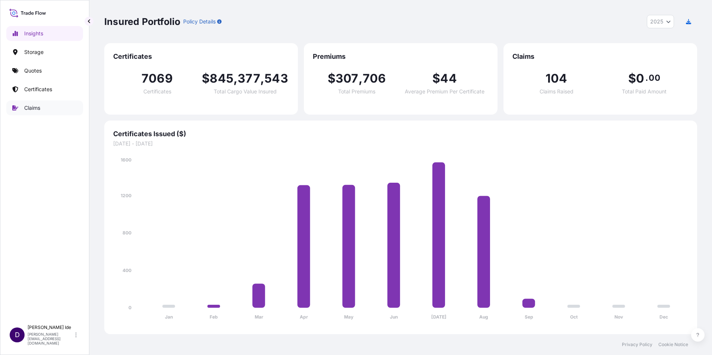 This screenshot has width=712, height=355. I want to click on a: Claims, so click(45, 108).